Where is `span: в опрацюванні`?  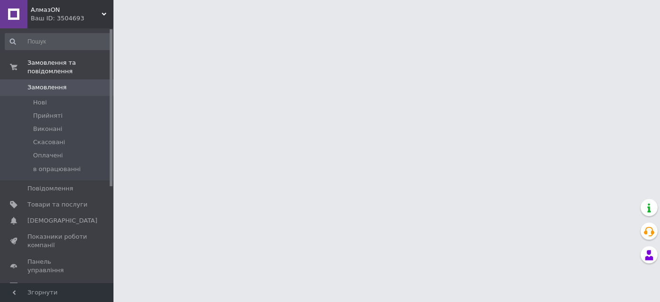
span: в опрацюванні is located at coordinates (57, 169).